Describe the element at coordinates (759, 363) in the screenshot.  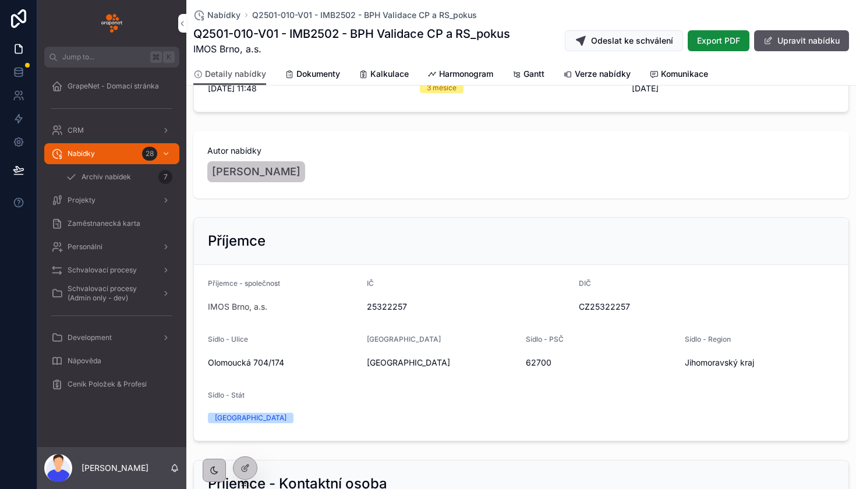
I see `span: Jihomoravský kraj` at that location.